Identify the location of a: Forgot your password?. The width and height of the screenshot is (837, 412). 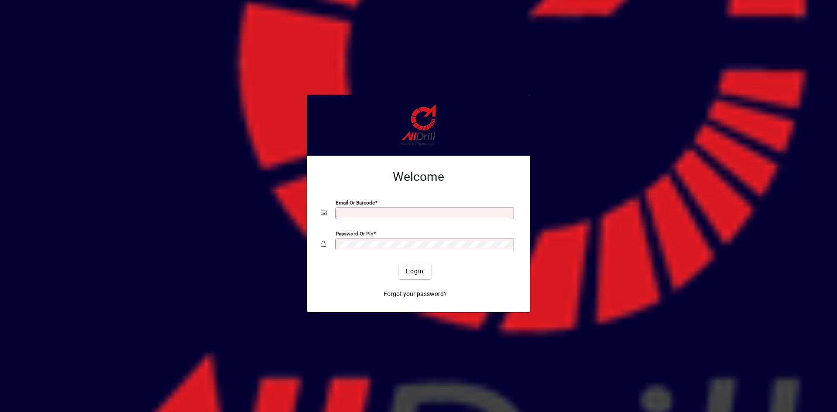
(415, 294).